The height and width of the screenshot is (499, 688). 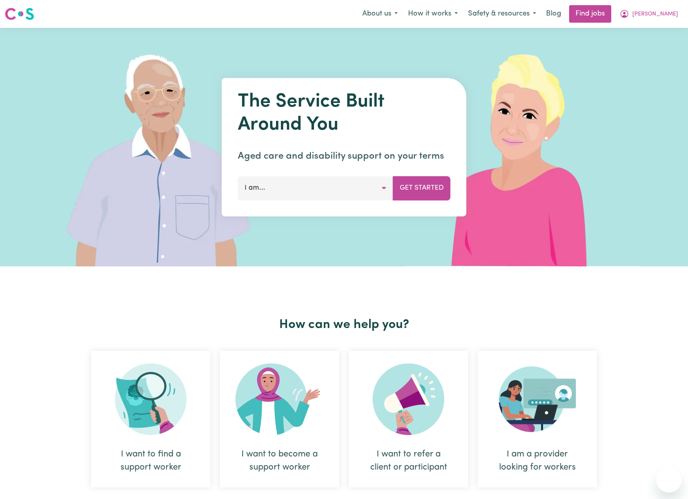 What do you see at coordinates (649, 14) in the screenshot?
I see `button: My Account` at bounding box center [649, 14].